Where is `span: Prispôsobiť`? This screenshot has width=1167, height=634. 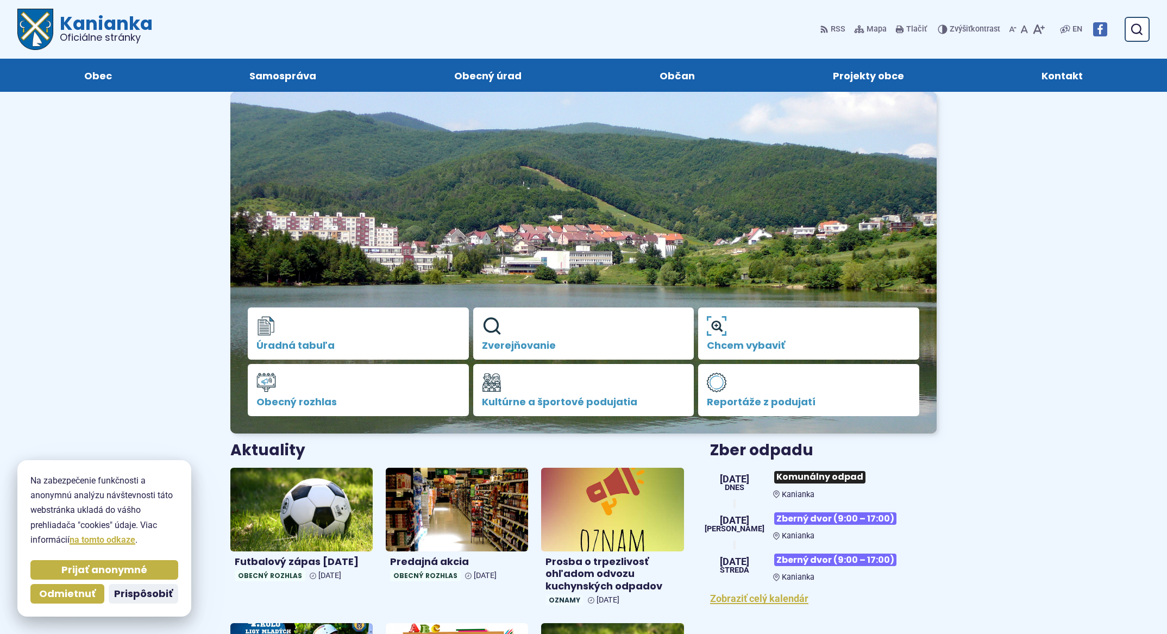
span: Prispôsobiť is located at coordinates (143, 594).